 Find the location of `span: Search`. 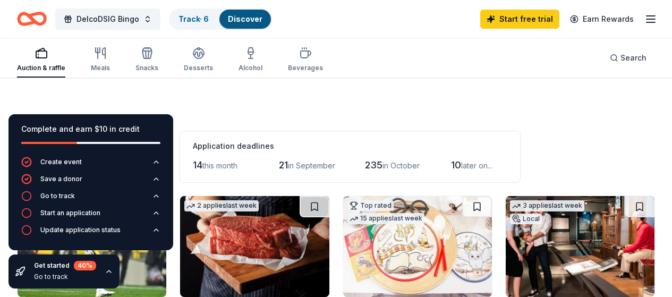

span: Search is located at coordinates (633, 58).